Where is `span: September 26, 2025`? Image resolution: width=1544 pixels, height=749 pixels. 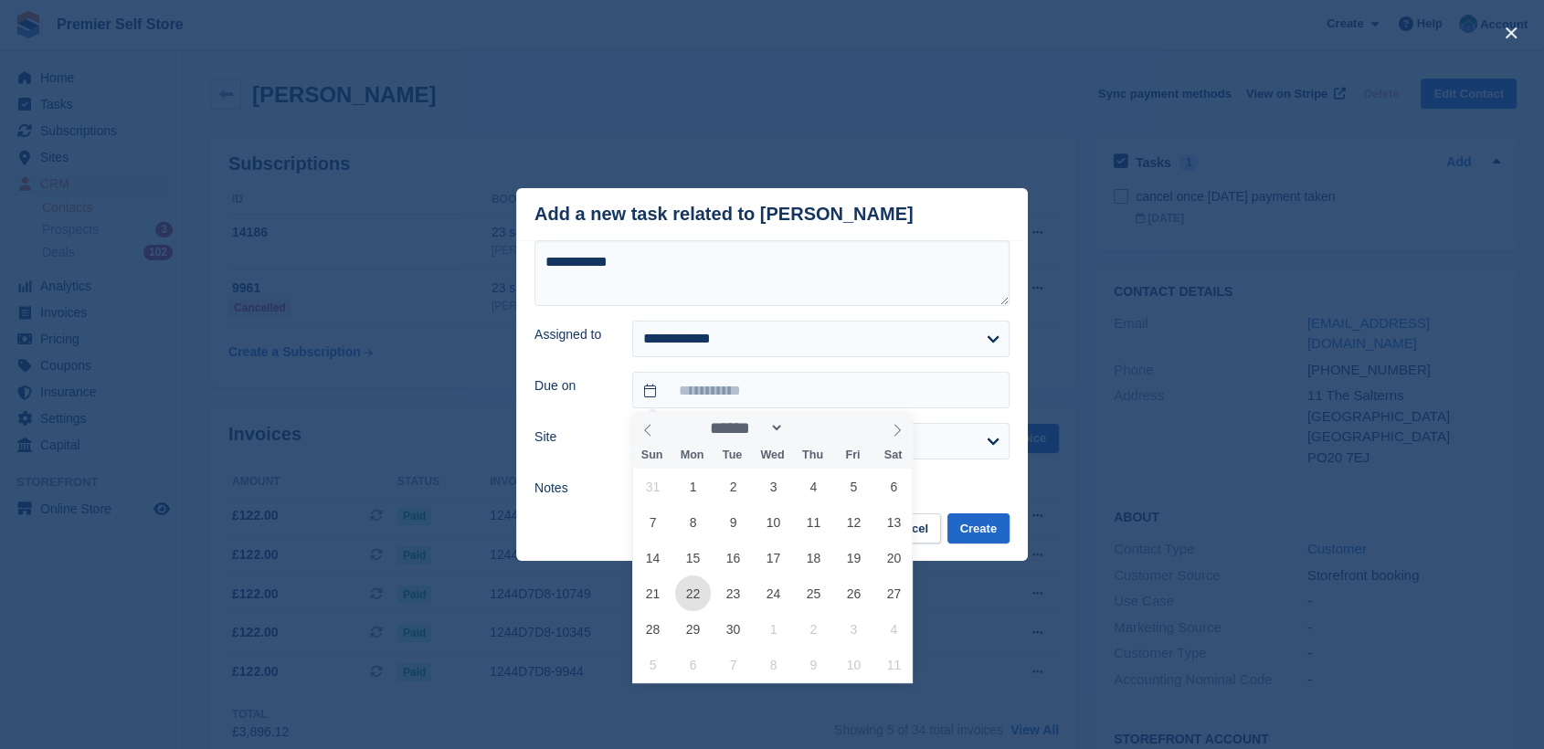
span: September 26, 2025 is located at coordinates (853, 593).